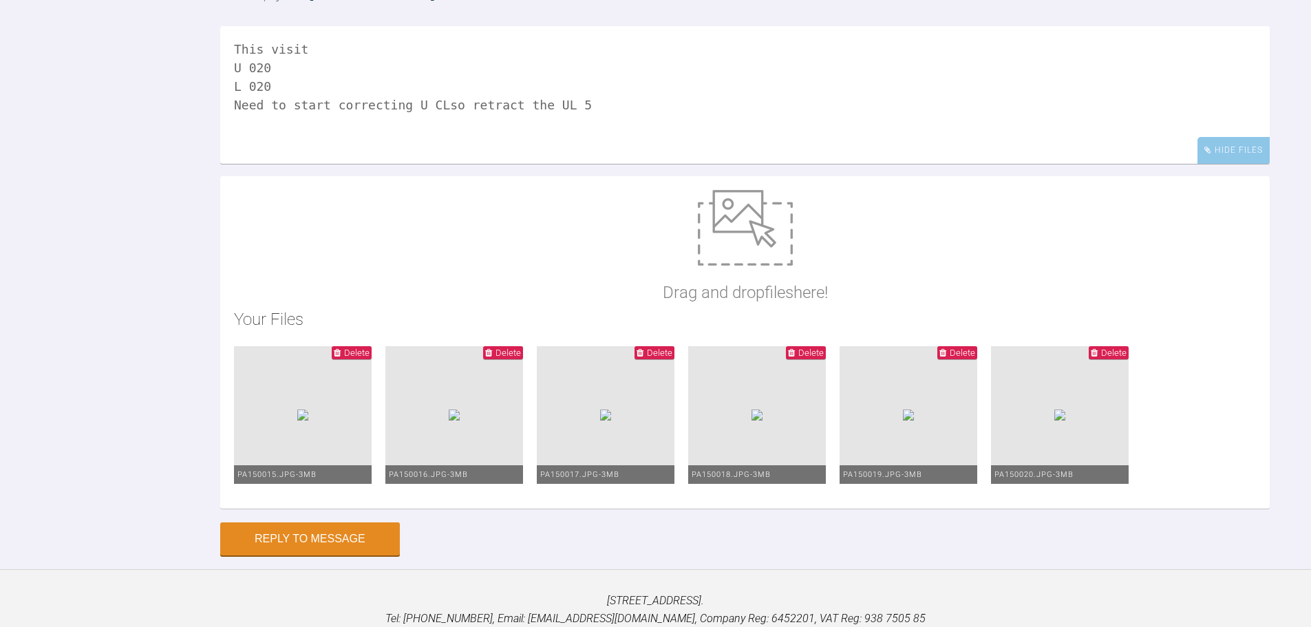 The height and width of the screenshot is (627, 1311). What do you see at coordinates (757, 415) in the screenshot?
I see `img: 0d5e2b88-4398-409b-ab32-48b5919b02ed` at bounding box center [757, 415].